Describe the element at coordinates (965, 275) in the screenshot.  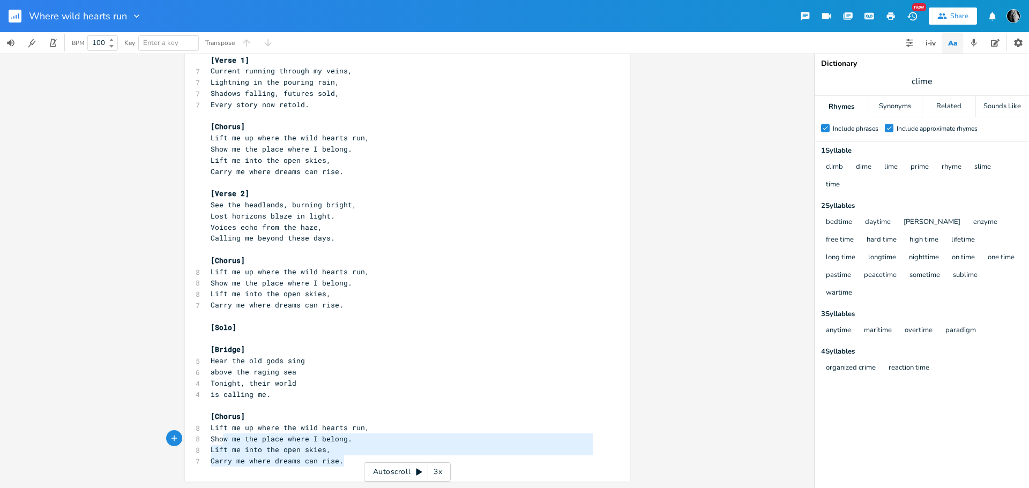
I see `button: sublime` at that location.